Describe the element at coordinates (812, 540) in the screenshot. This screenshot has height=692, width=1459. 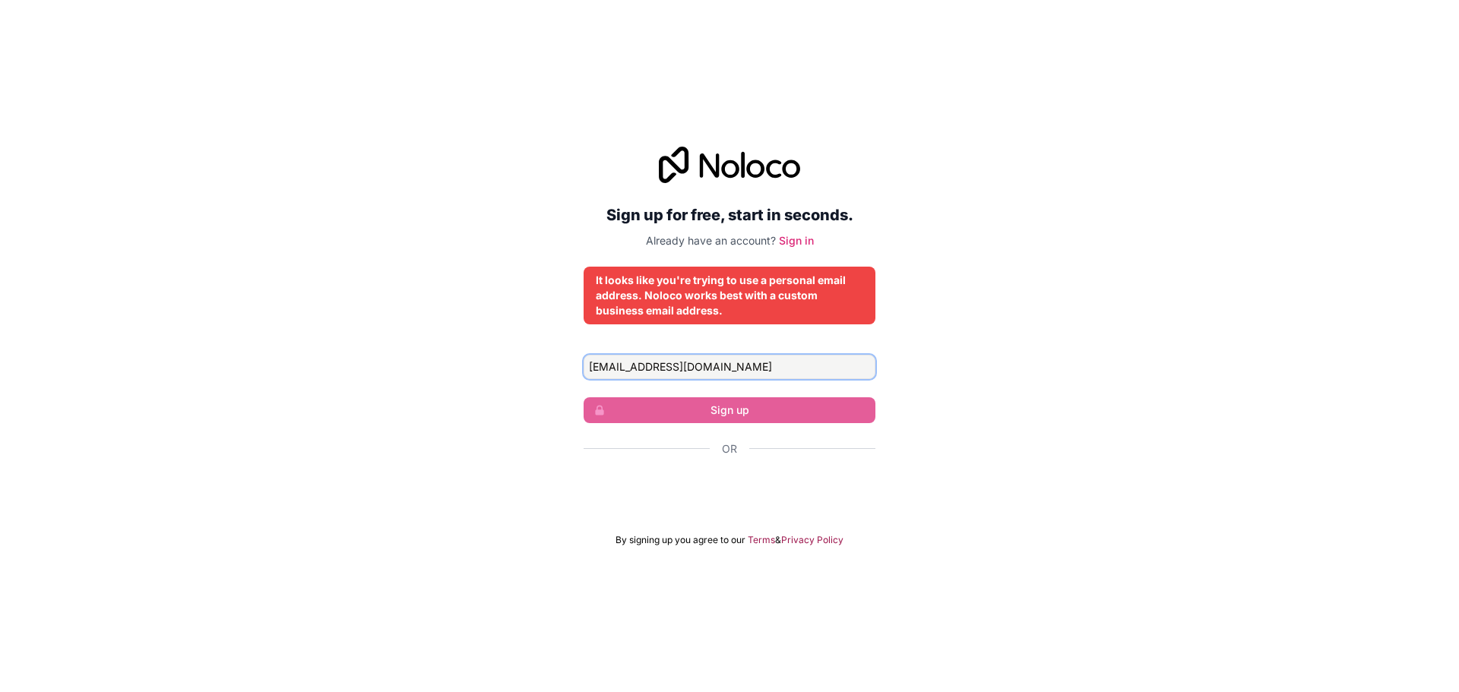
I see `a: Privacy Policy` at that location.